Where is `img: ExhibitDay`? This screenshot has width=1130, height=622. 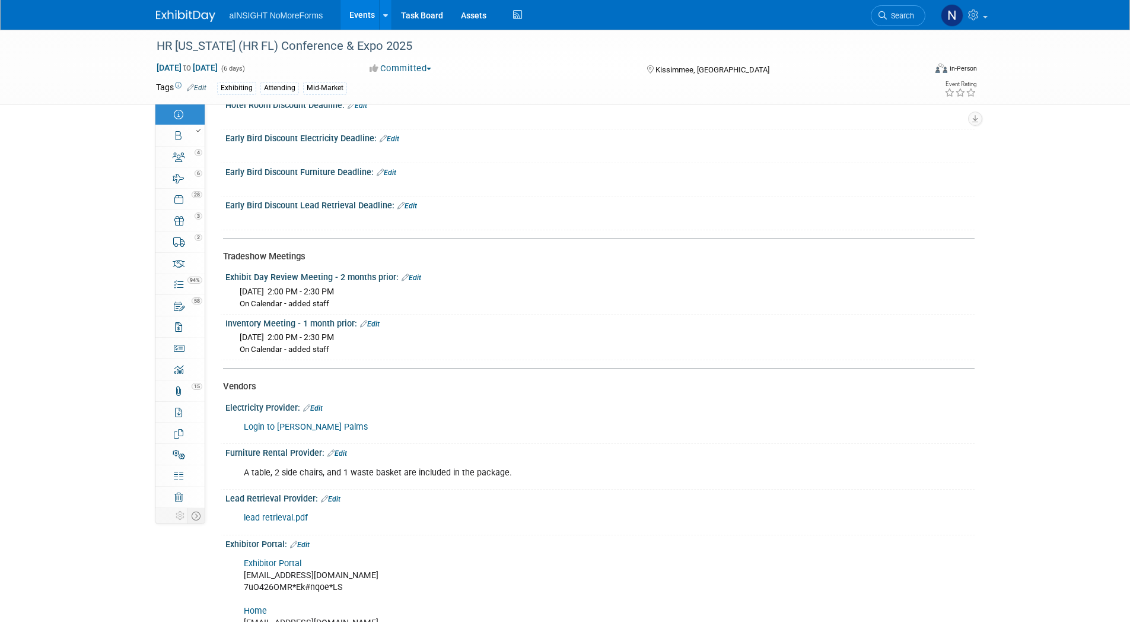 img: ExhibitDay is located at coordinates (186, 16).